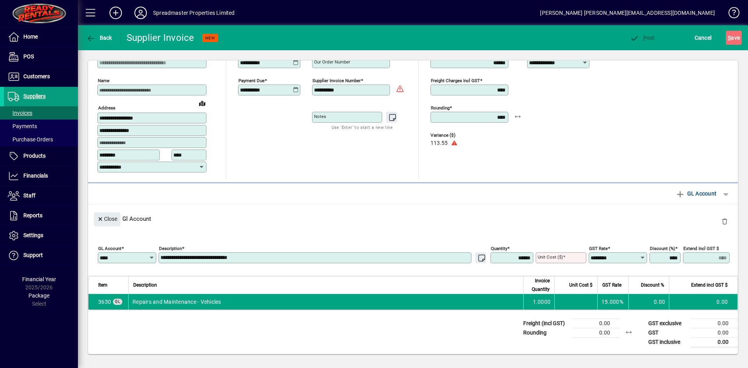  Describe the element at coordinates (612, 285) in the screenshot. I see `span: GST Rate` at that location.